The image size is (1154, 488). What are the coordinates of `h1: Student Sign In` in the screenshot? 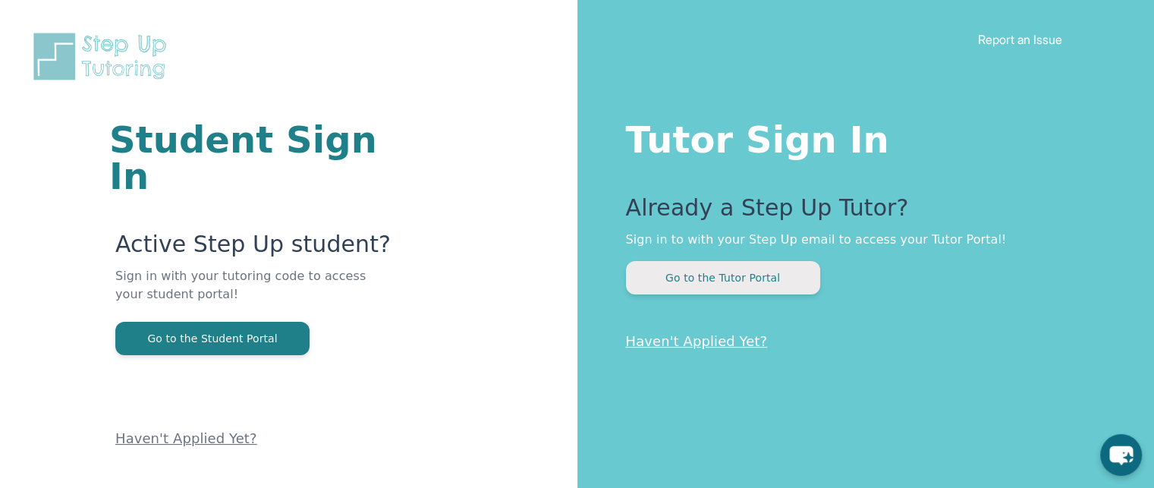 It's located at (252, 158).